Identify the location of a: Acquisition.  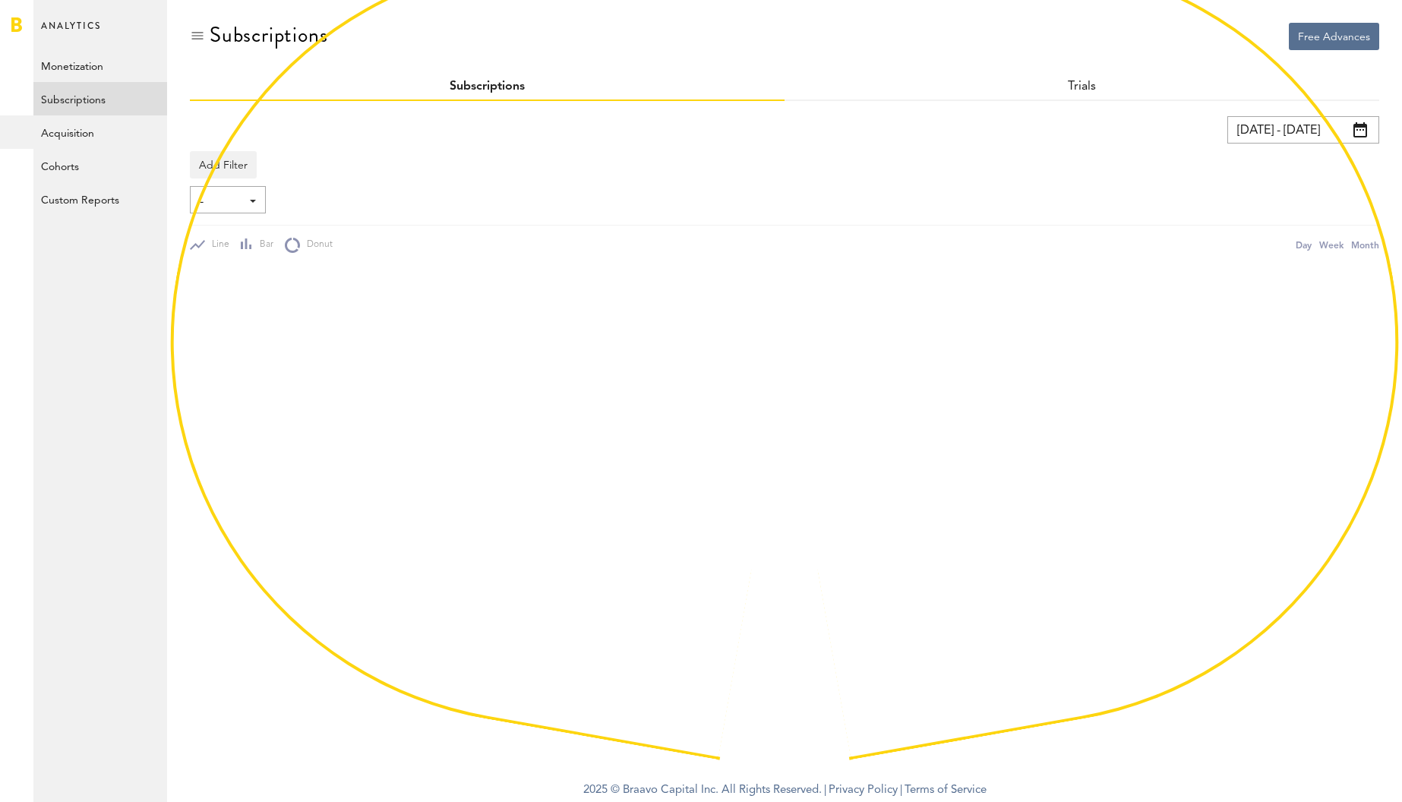
(100, 132).